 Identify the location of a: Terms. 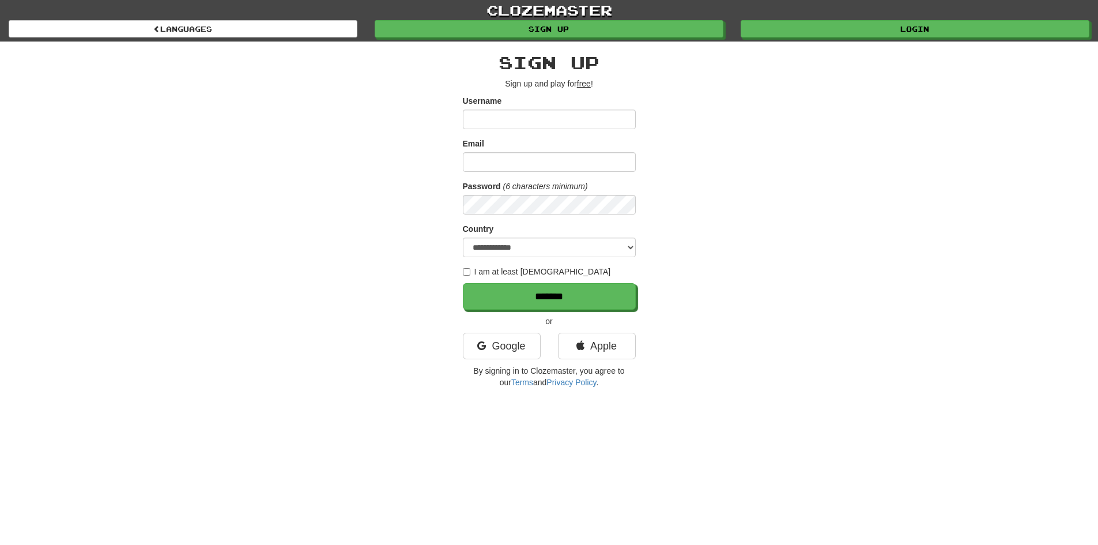
(522, 382).